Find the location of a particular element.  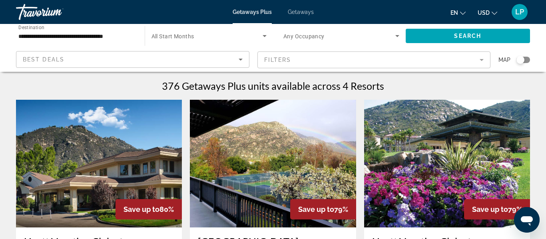

span: USD is located at coordinates (483, 13).